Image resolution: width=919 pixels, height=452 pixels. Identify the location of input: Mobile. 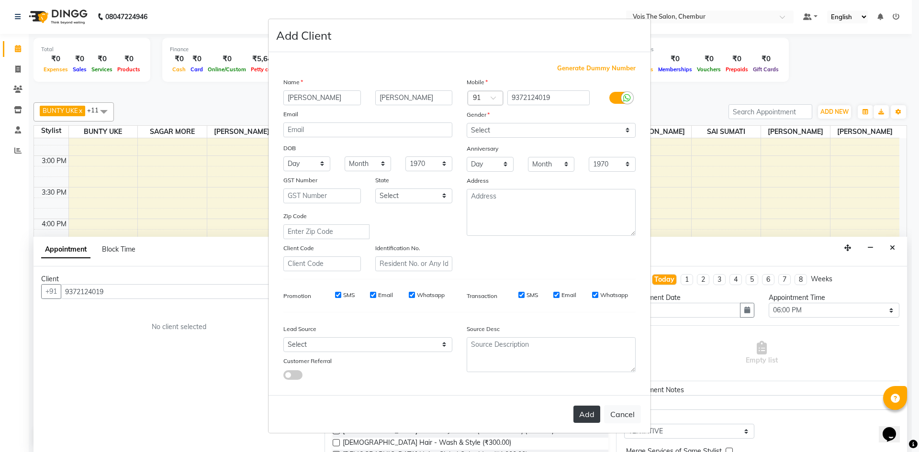
(549, 98).